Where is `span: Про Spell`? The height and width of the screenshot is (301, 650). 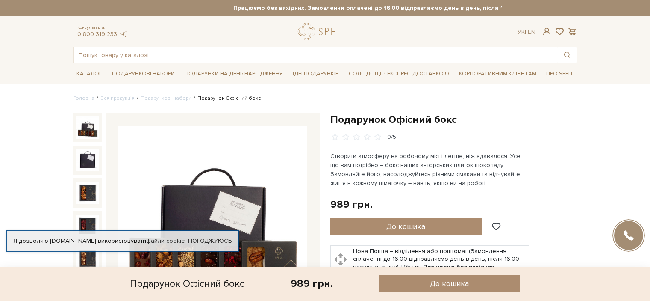 span: Про Spell is located at coordinates (560, 74).